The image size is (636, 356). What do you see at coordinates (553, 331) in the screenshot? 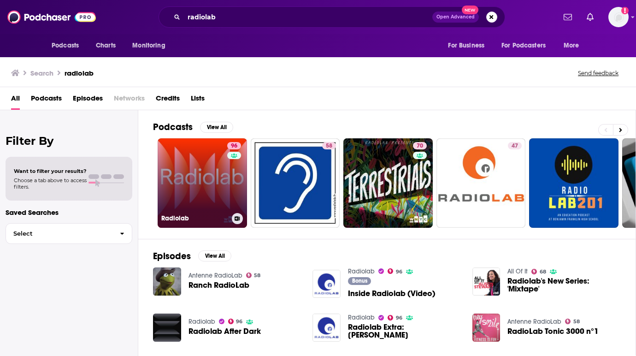
I see `a: RadioLab Tonic 3000 n°1` at bounding box center [553, 331].